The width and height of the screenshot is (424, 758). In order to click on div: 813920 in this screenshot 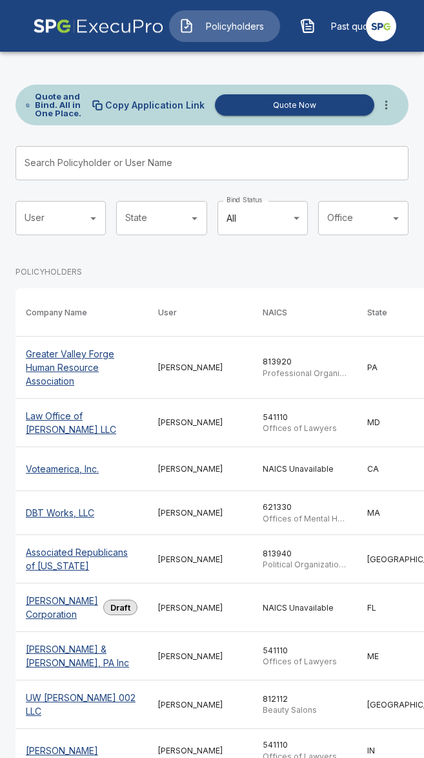, I will do `click(305, 367)`.